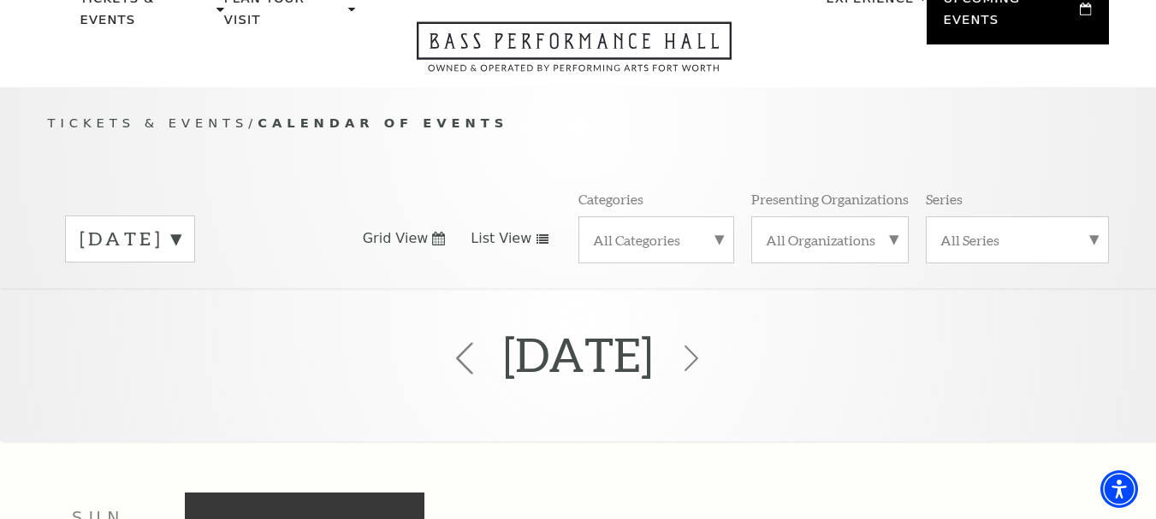 This screenshot has width=1156, height=519. What do you see at coordinates (465, 359) in the screenshot?
I see `svg: Click to view the previous month` at bounding box center [465, 359].